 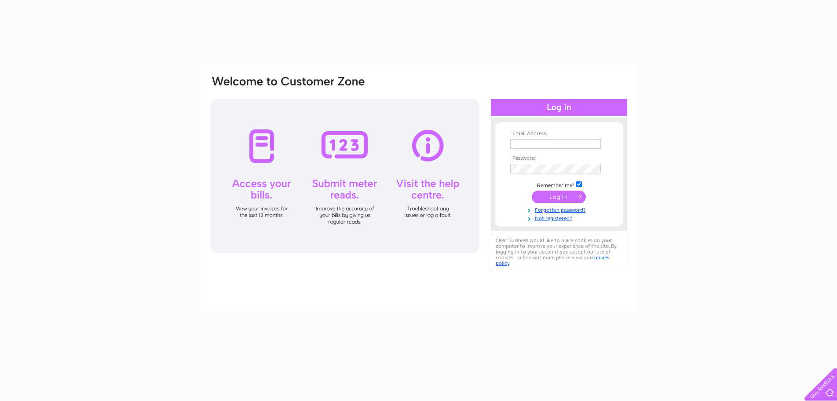 What do you see at coordinates (559, 134) in the screenshot?
I see `th: Email Address:` at bounding box center [559, 134].